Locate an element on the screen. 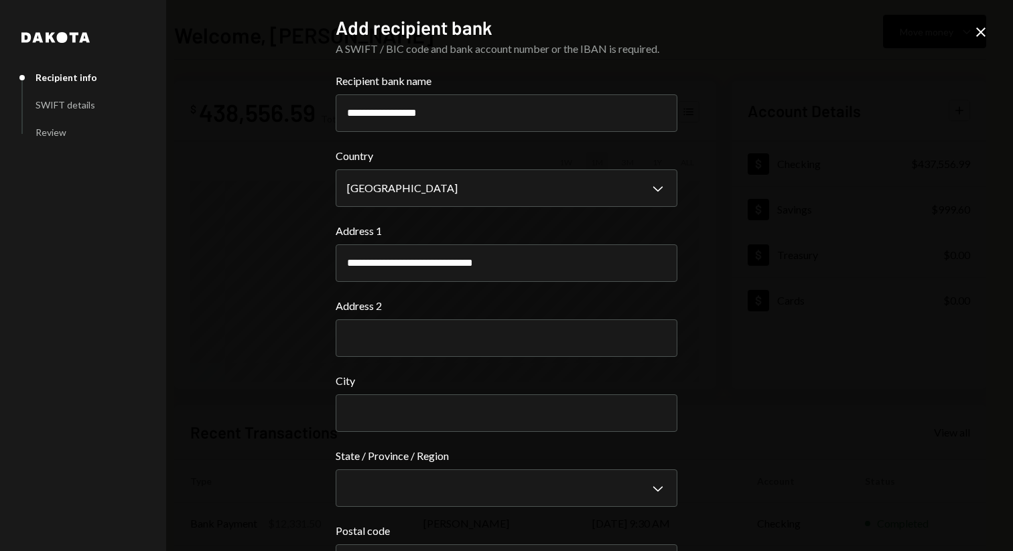 This screenshot has height=551, width=1013. div: A SWIFT / BIC code and bank account number or the IBAN is required. is located at coordinates (506, 49).